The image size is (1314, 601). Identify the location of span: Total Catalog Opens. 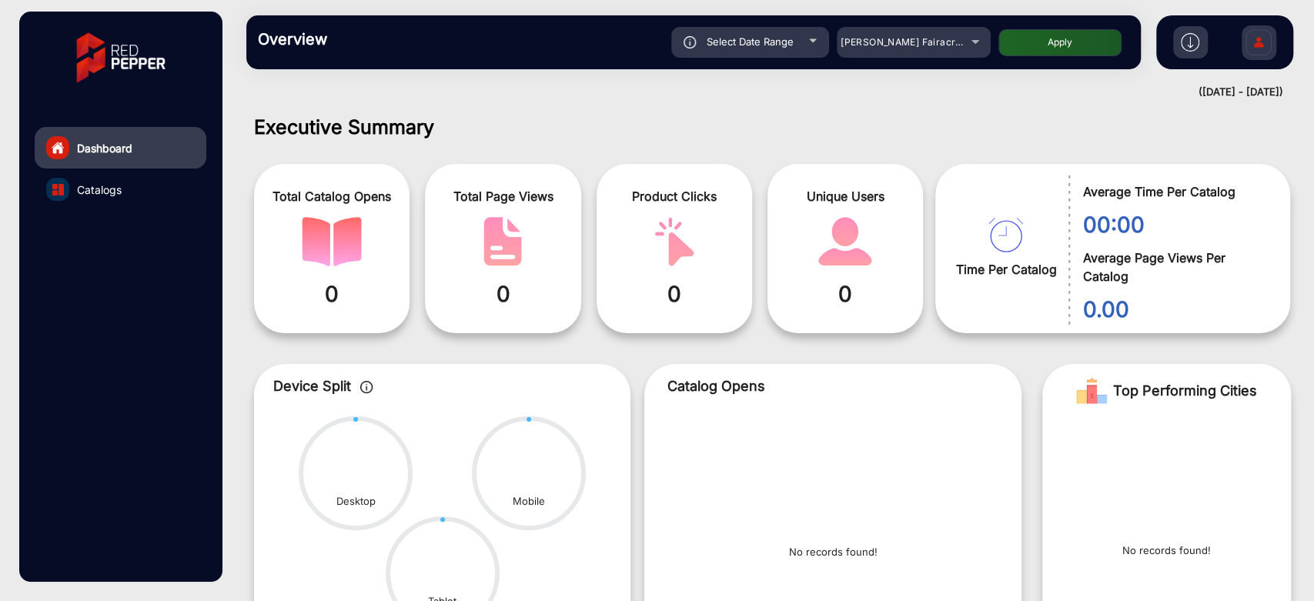
(332, 196).